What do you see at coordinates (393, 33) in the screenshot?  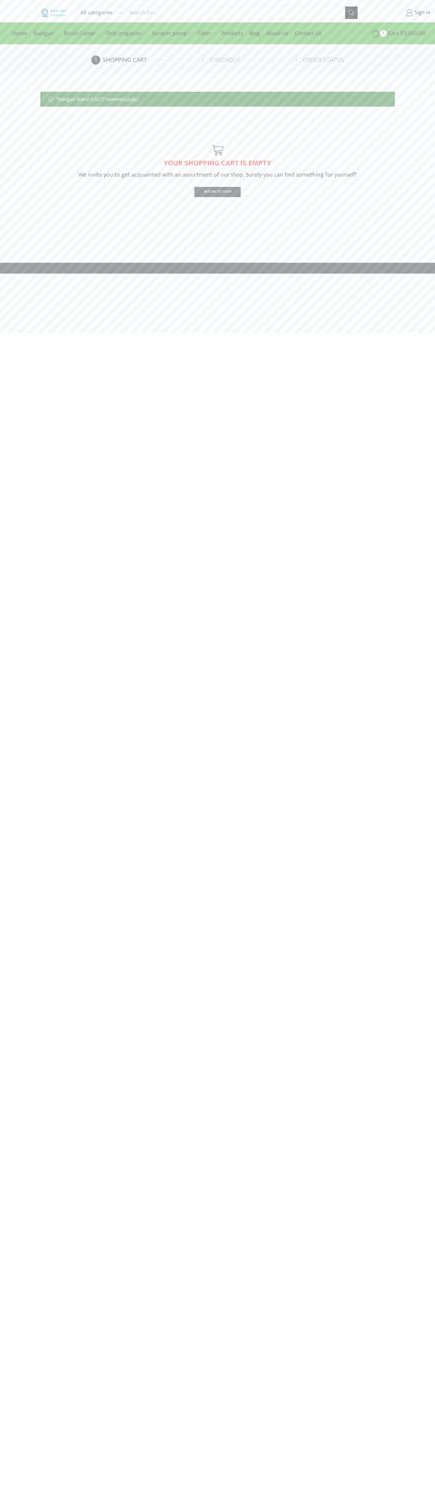 I see `span: Cart` at bounding box center [393, 33].